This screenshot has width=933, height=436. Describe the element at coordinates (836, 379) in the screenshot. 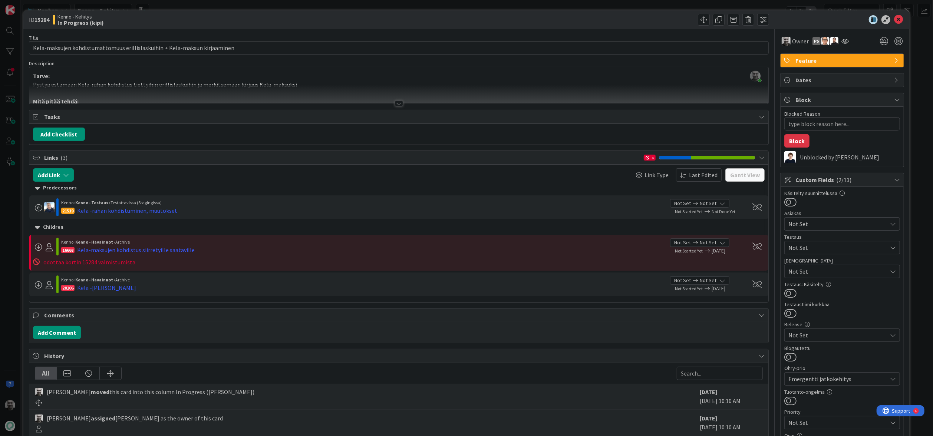

I see `span: Emergentti jatkokehitys` at that location.